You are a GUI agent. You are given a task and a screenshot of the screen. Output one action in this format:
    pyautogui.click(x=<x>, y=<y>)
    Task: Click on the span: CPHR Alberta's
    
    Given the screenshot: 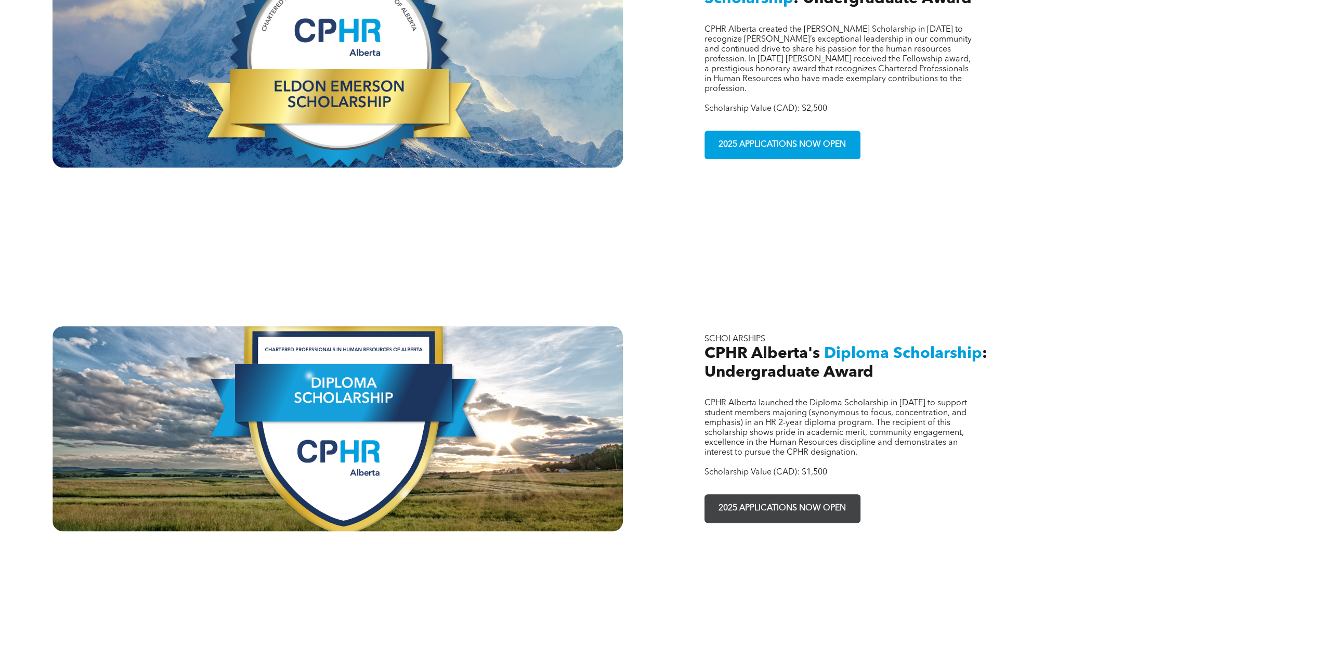 What is the action you would take?
    pyautogui.click(x=762, y=354)
    